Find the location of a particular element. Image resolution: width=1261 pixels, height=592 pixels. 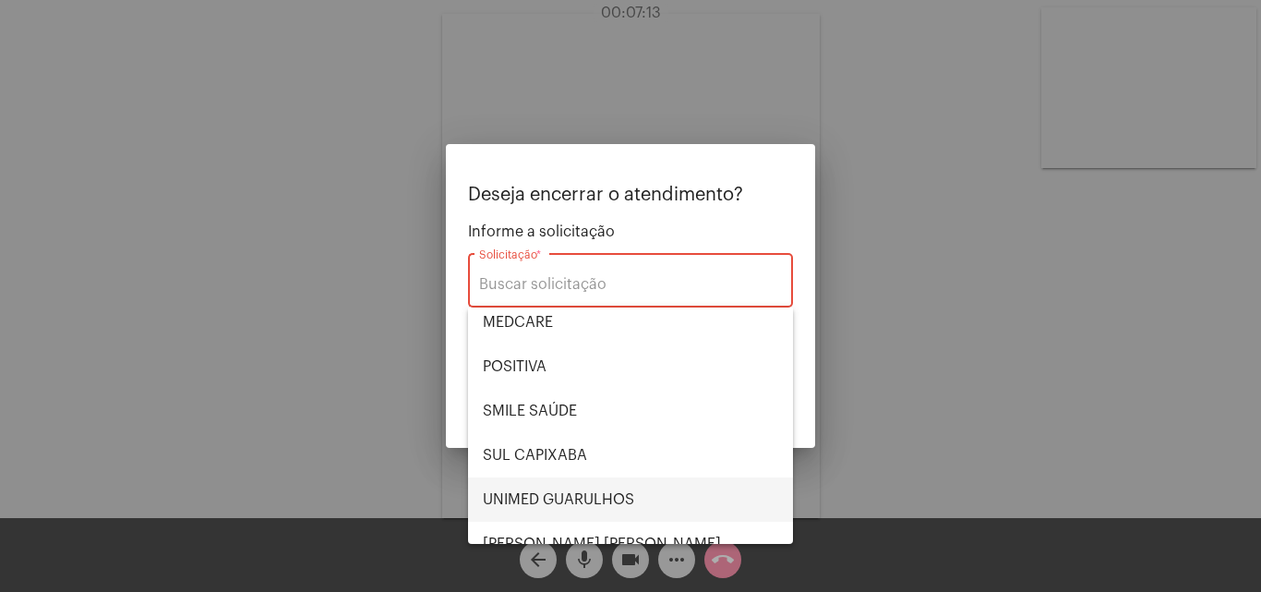

p: Deseja encerrar o atendimento? is located at coordinates (630, 195).